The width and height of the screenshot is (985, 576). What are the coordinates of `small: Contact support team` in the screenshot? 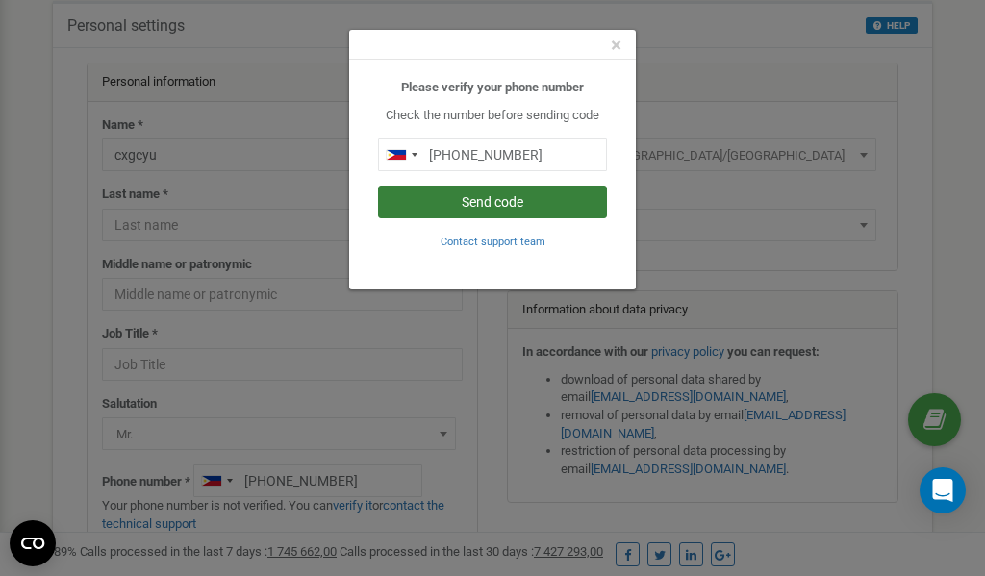 It's located at (493, 242).